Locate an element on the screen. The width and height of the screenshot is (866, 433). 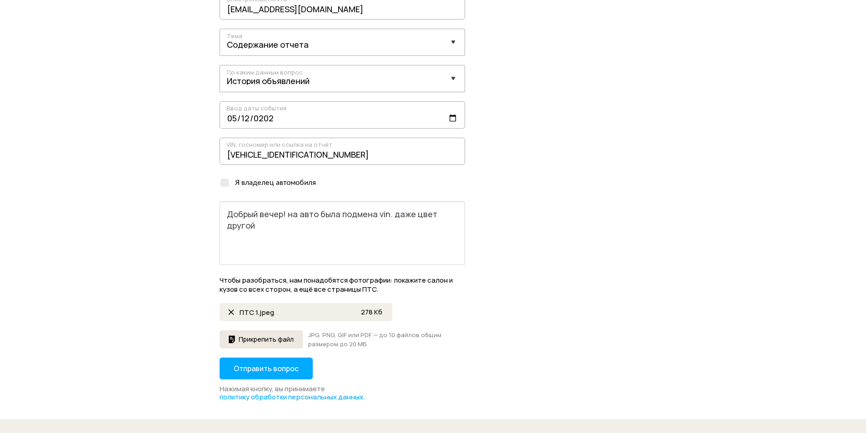
div: Нажимая кнопку, вы принимаете . is located at coordinates (433, 393).